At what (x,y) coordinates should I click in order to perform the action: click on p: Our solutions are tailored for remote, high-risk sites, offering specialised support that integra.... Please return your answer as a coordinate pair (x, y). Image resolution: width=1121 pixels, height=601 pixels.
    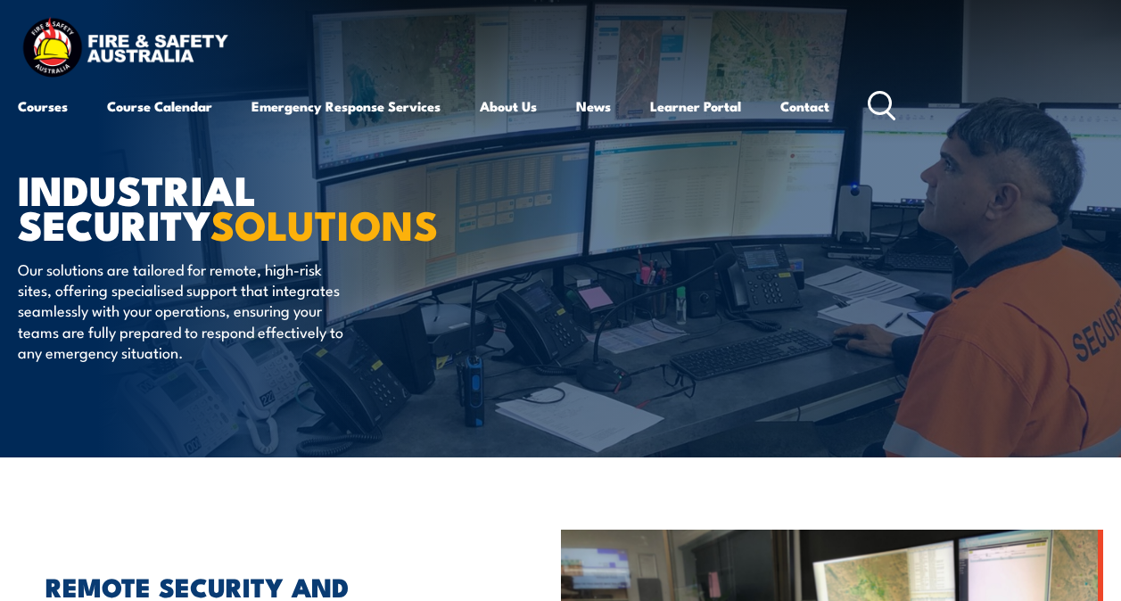
    Looking at the image, I should click on (180, 310).